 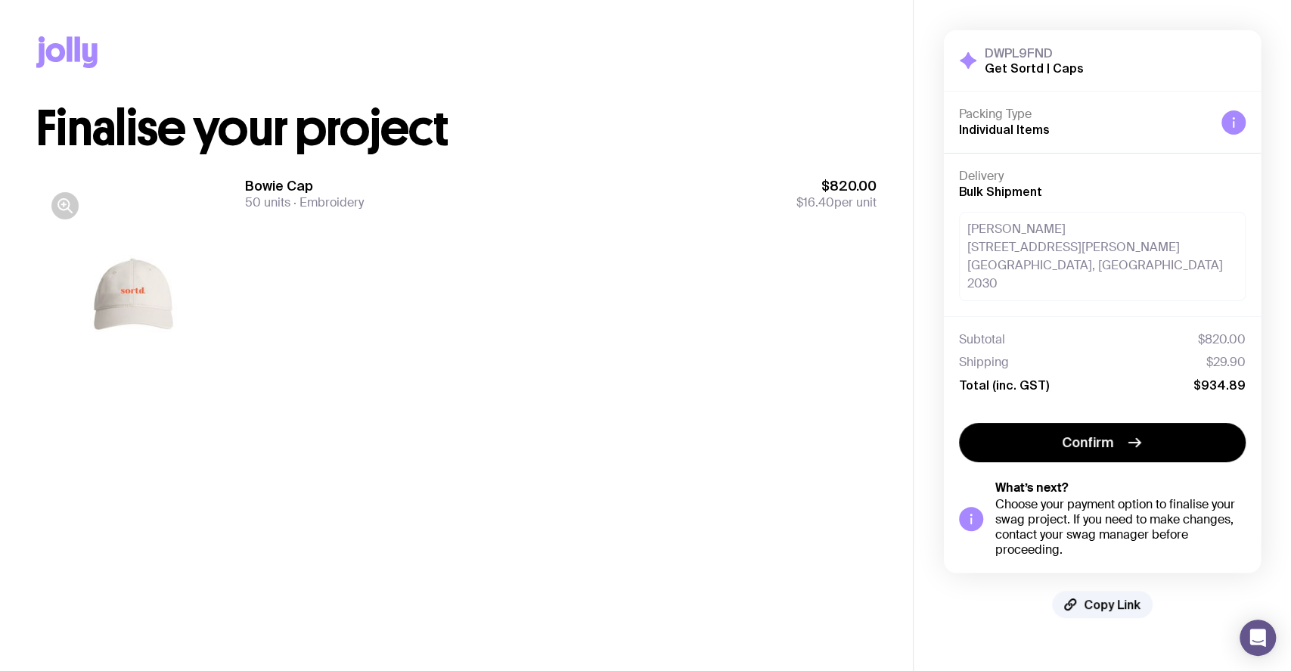 I want to click on span: $29.90, so click(x=1226, y=362).